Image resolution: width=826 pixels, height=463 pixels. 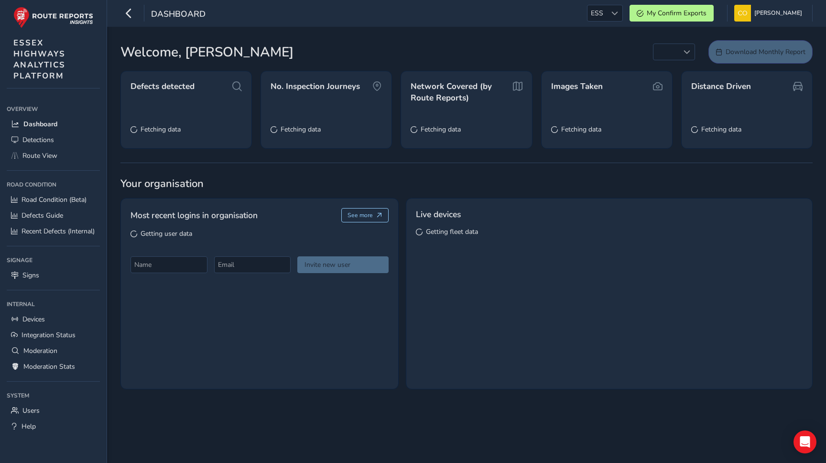 I want to click on a: Road Condition (Beta), so click(x=53, y=199).